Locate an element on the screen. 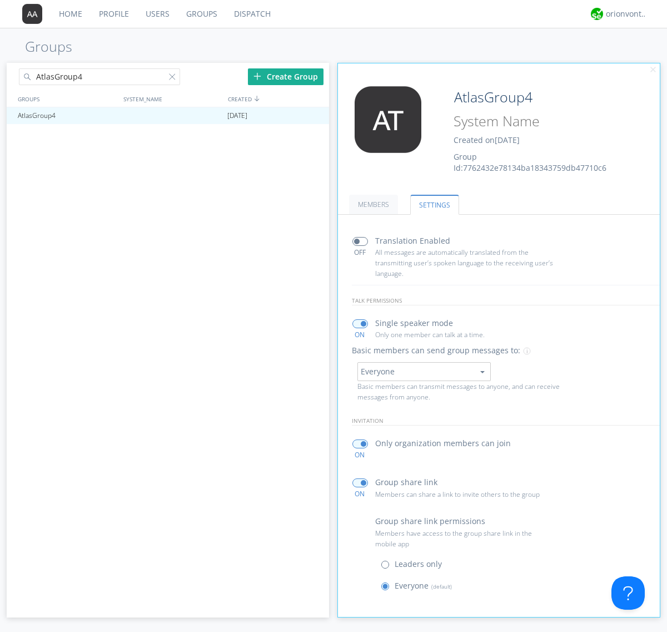 This screenshot has width=667, height=632. p: Basic members can send group messages to: is located at coordinates (436, 350).